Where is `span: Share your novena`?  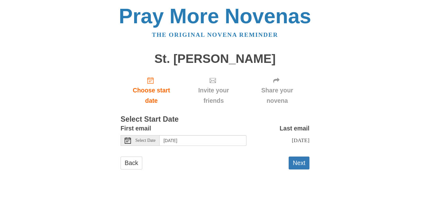 span: Share your novena is located at coordinates (277, 96).